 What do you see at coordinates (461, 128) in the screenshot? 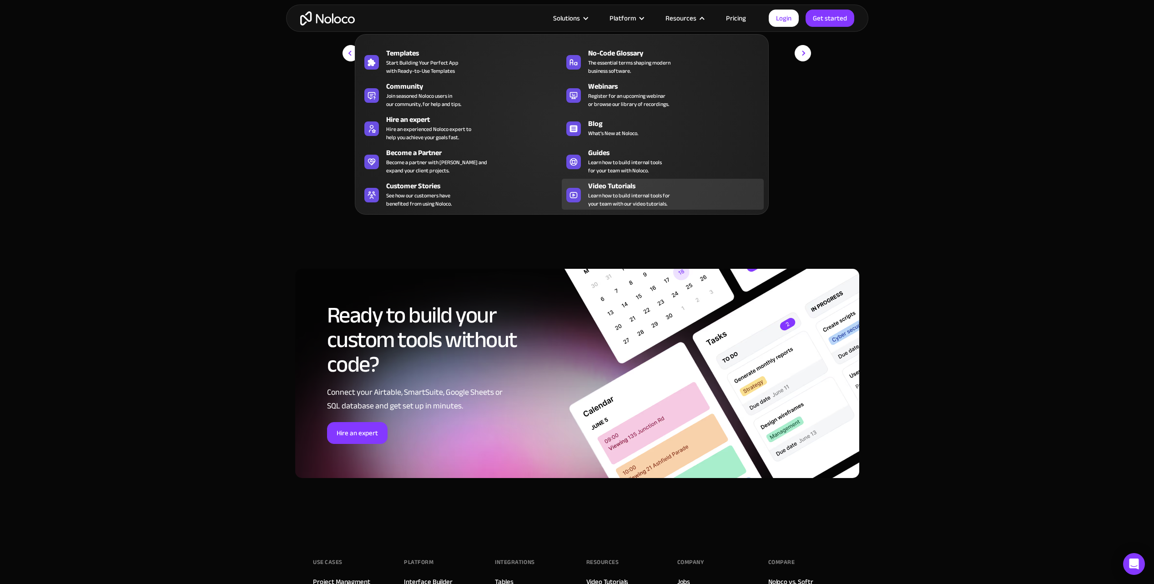
I see `a: Hire an expertHire an experienced Noloco expert tohelp you achieve your goals fast.` at bounding box center [461, 128].